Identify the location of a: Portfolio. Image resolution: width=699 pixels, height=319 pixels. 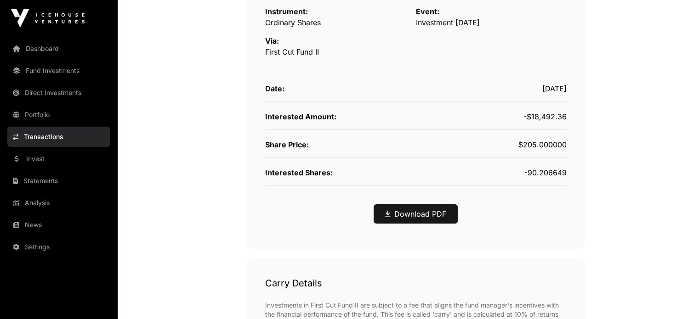
(59, 115).